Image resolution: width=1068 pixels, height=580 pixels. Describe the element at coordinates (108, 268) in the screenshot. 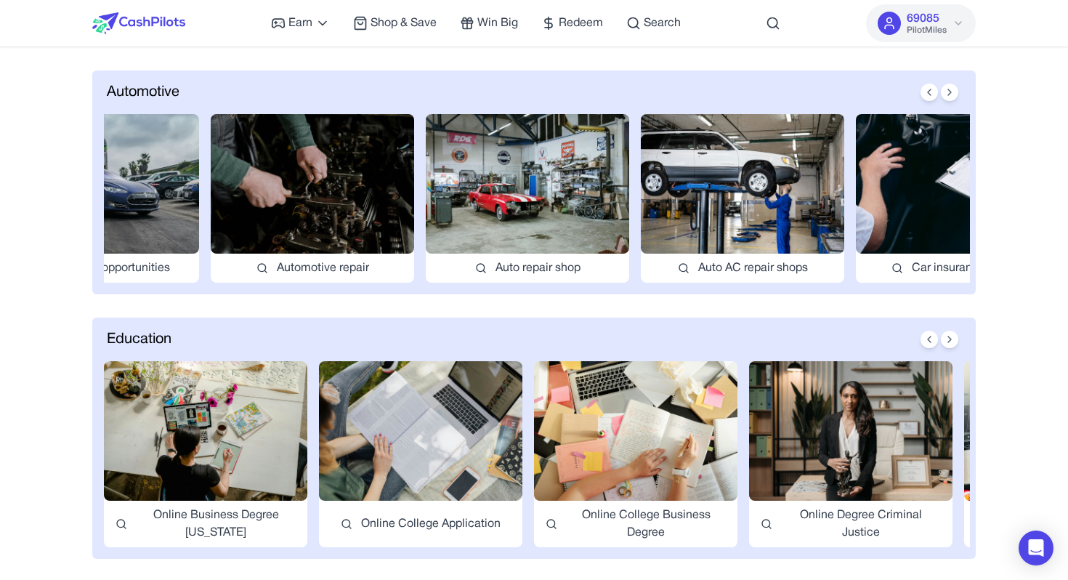

I see `span: EV market opportunities` at that location.